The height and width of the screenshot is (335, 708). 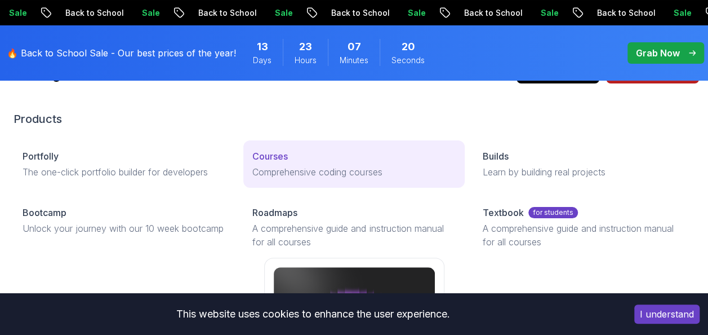 I want to click on h2: Products, so click(x=354, y=119).